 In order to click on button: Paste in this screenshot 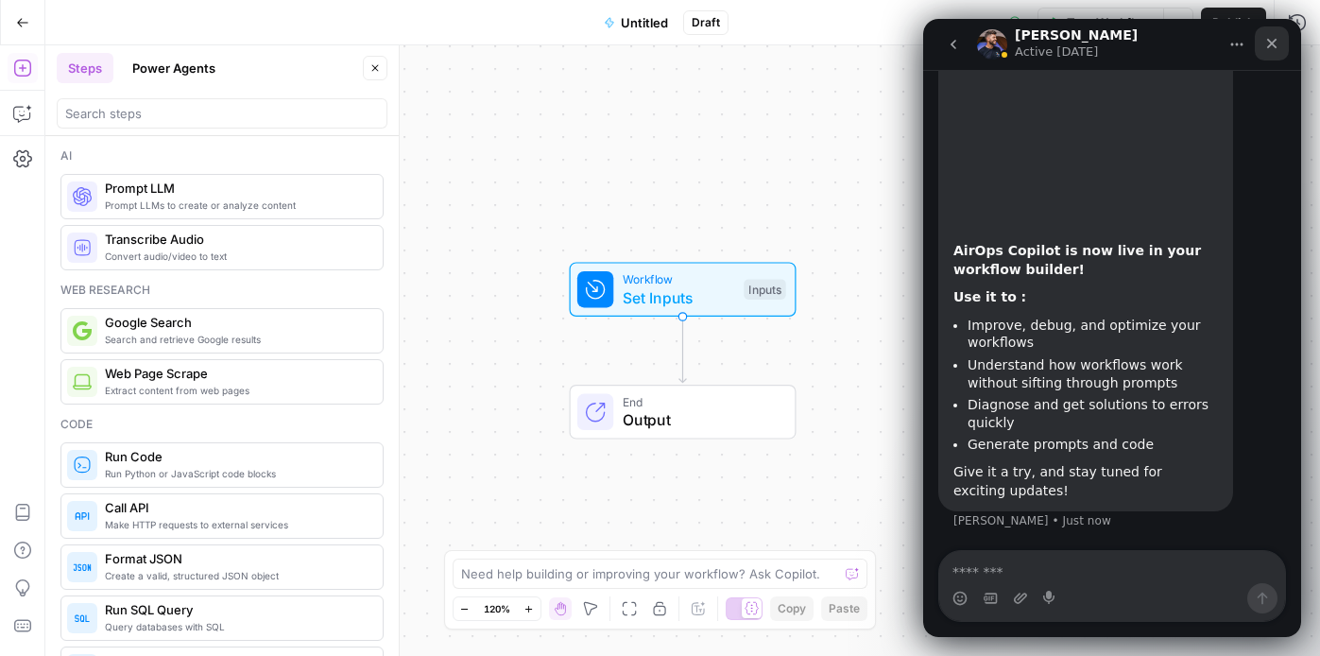, I will do `click(844, 608)`.